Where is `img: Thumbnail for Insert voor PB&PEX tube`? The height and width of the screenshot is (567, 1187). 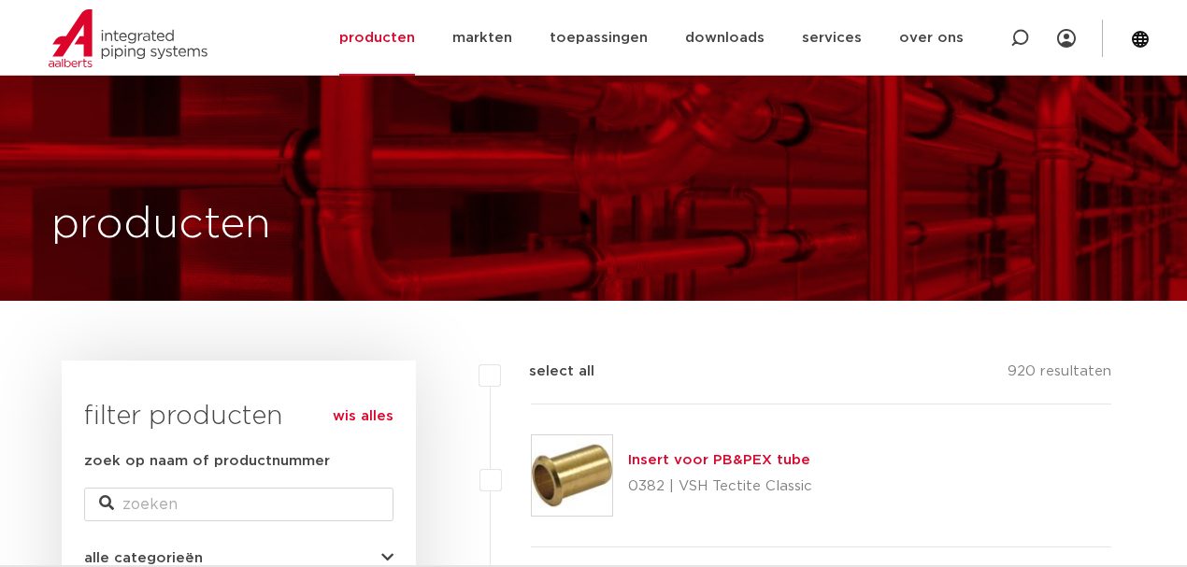
img: Thumbnail for Insert voor PB&PEX tube is located at coordinates (572, 476).